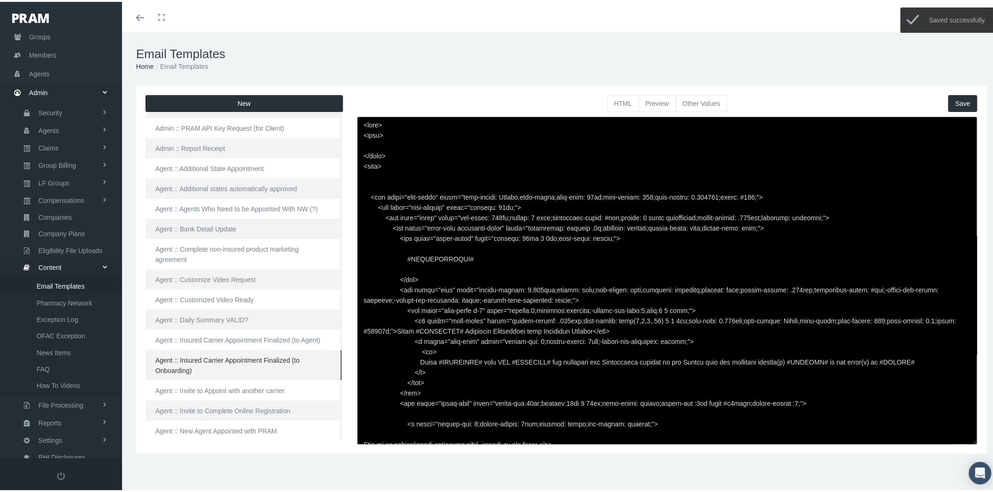 The height and width of the screenshot is (492, 993). What do you see at coordinates (50, 266) in the screenshot?
I see `span: Content` at bounding box center [50, 266].